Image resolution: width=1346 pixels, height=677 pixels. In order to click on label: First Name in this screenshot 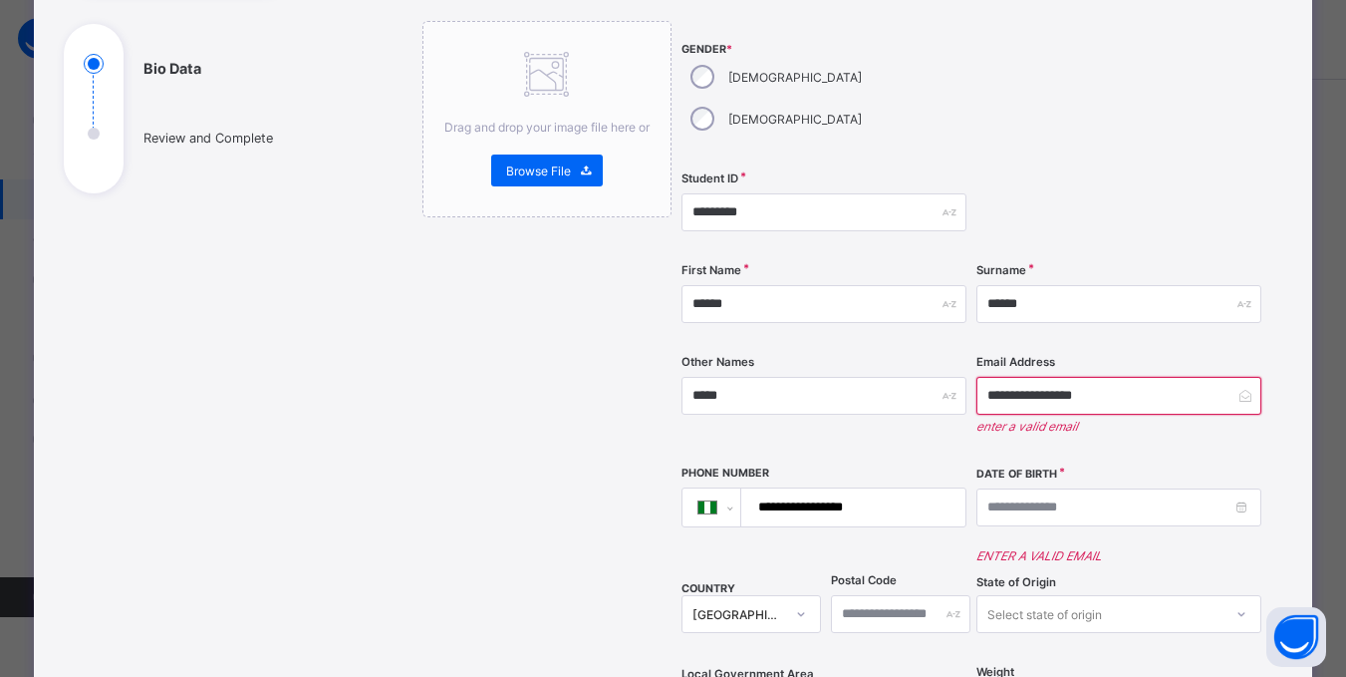, I will do `click(711, 270)`.